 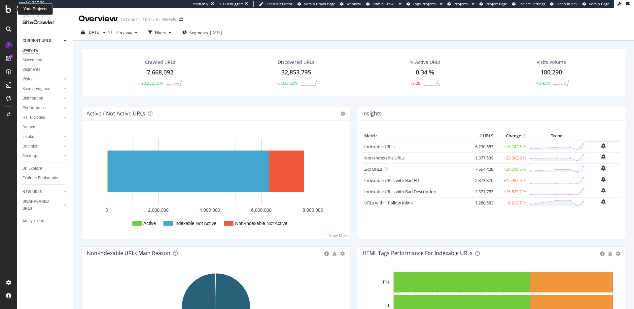 I want to click on div: Crawled URLs, so click(x=160, y=62).